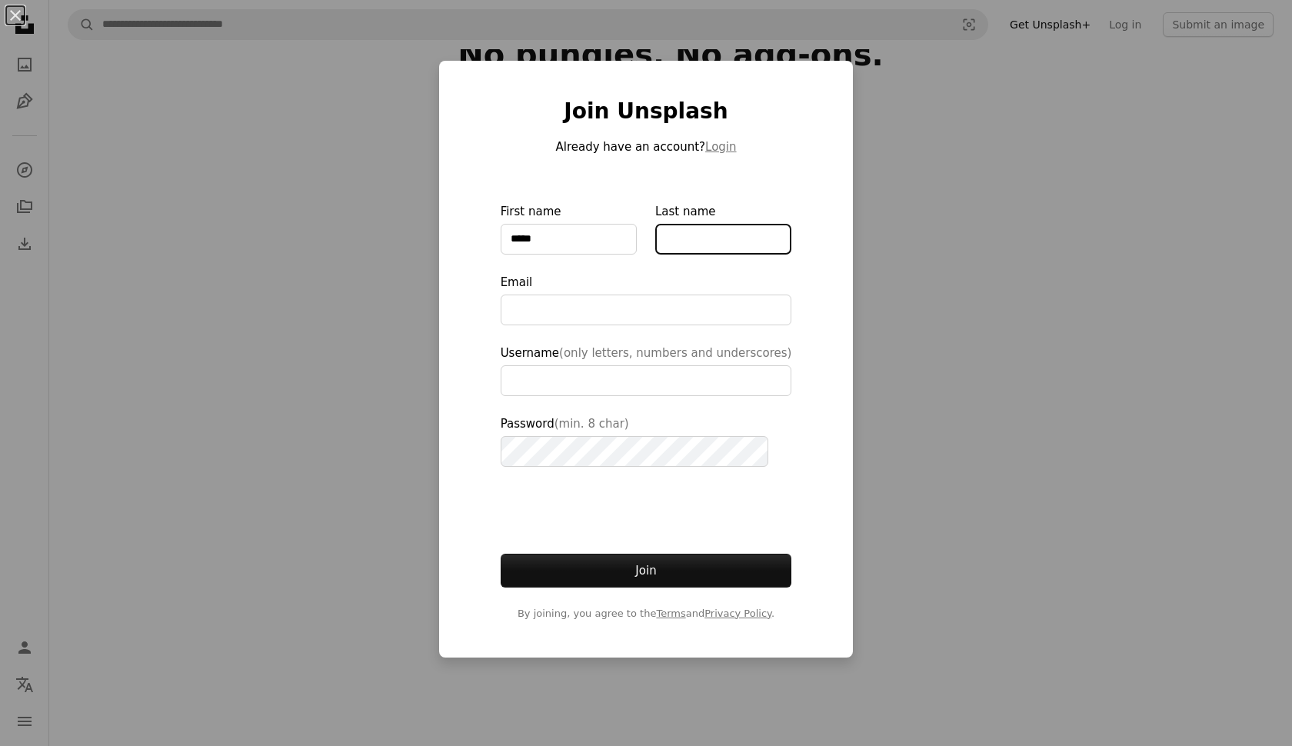 Image resolution: width=1292 pixels, height=746 pixels. I want to click on input: Email, so click(646, 310).